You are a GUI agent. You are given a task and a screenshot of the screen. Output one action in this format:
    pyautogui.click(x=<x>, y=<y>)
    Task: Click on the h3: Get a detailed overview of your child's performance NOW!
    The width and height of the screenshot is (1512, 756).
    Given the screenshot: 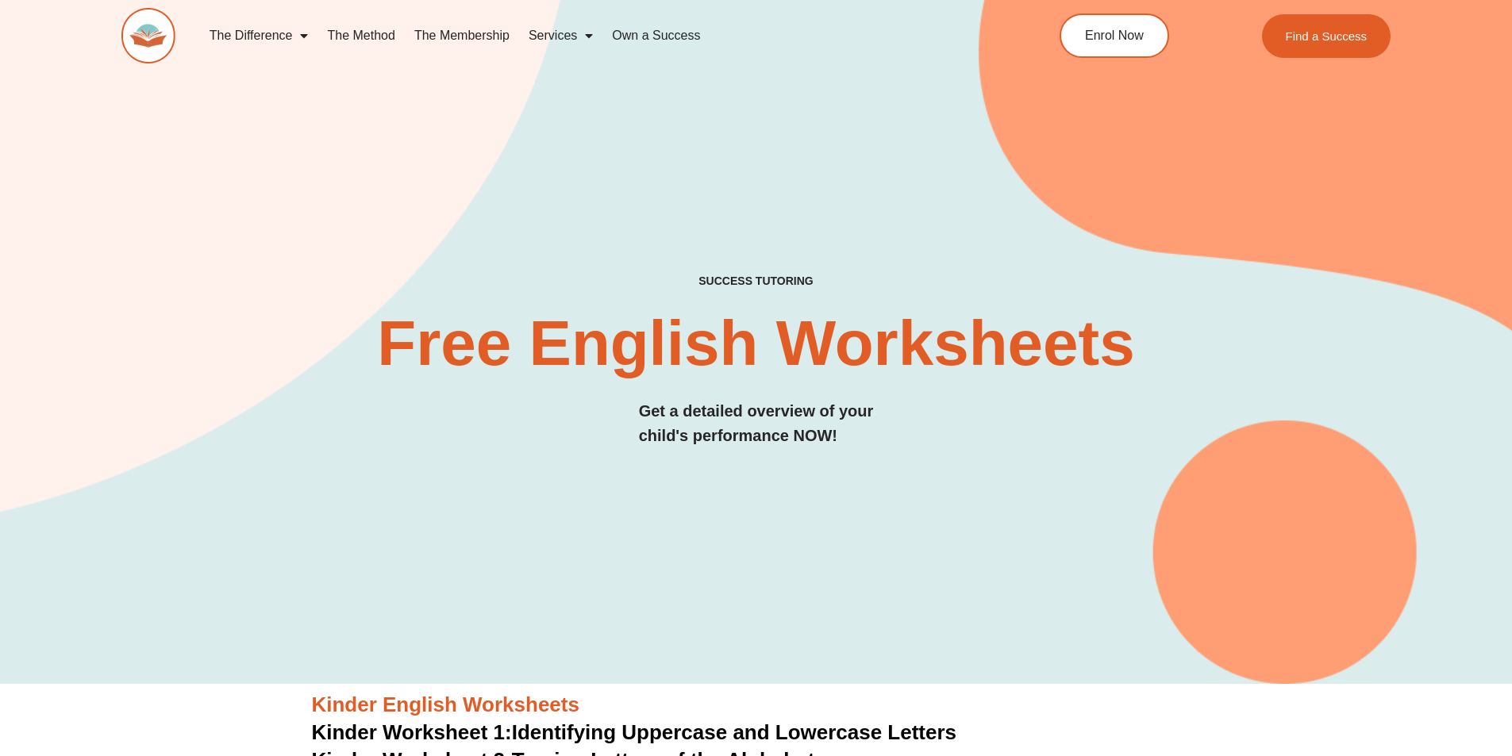 What is the action you would take?
    pyautogui.click(x=756, y=424)
    